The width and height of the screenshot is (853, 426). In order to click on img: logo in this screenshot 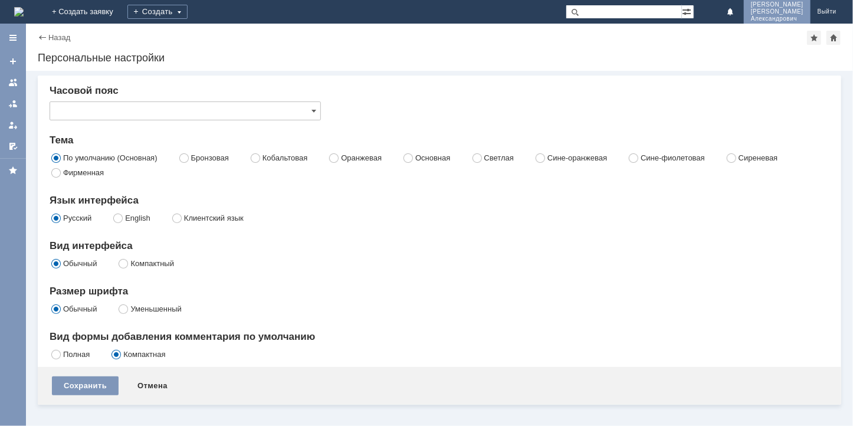, I will do `click(19, 12)`.